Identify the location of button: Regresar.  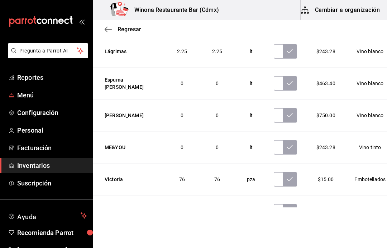
(123, 29).